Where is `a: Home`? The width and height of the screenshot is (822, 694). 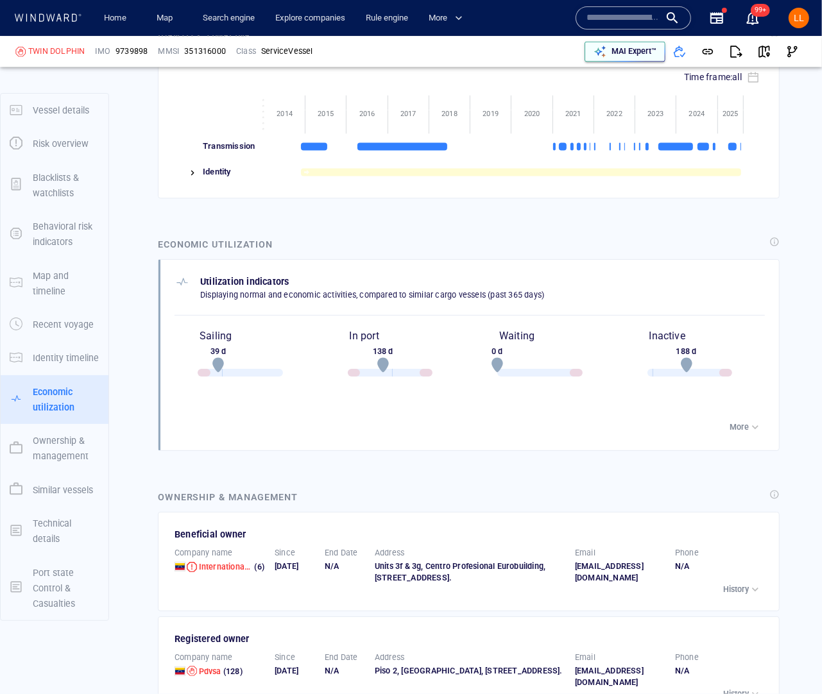
a: Home is located at coordinates (116, 18).